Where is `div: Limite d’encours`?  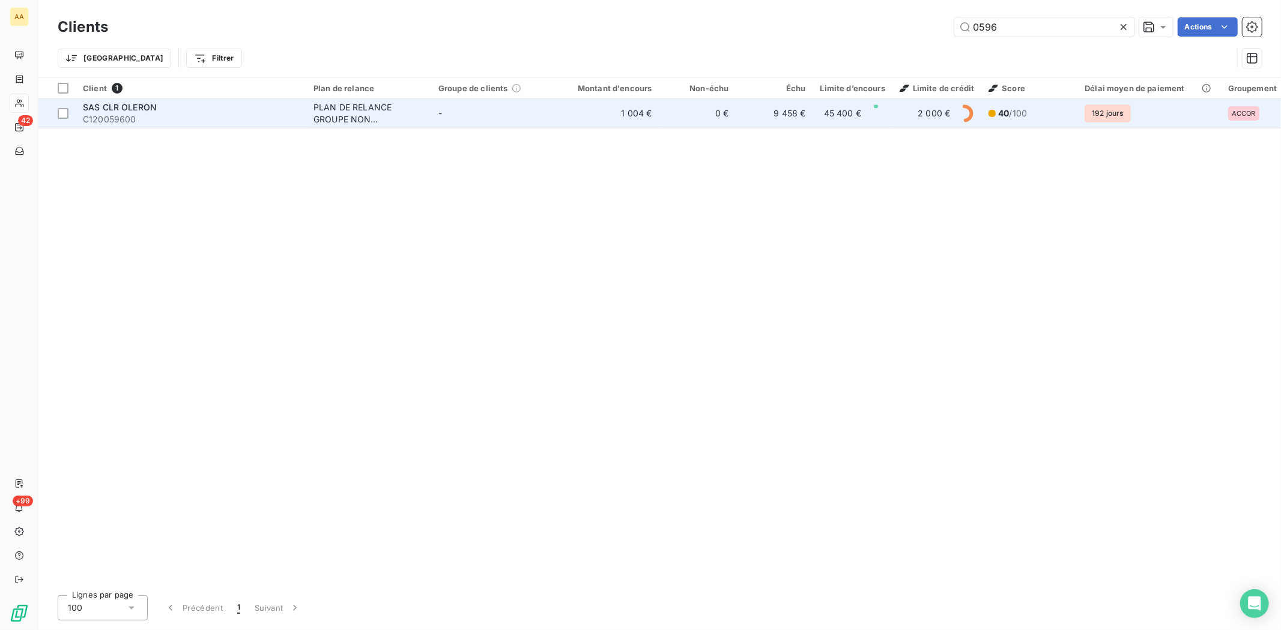
div: Limite d’encours is located at coordinates (853, 88).